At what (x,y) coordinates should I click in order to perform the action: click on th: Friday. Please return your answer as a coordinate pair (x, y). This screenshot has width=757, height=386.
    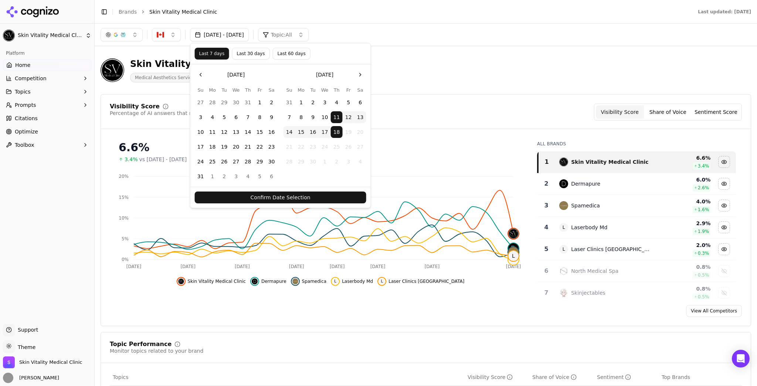
    Looking at the image, I should click on (260, 90).